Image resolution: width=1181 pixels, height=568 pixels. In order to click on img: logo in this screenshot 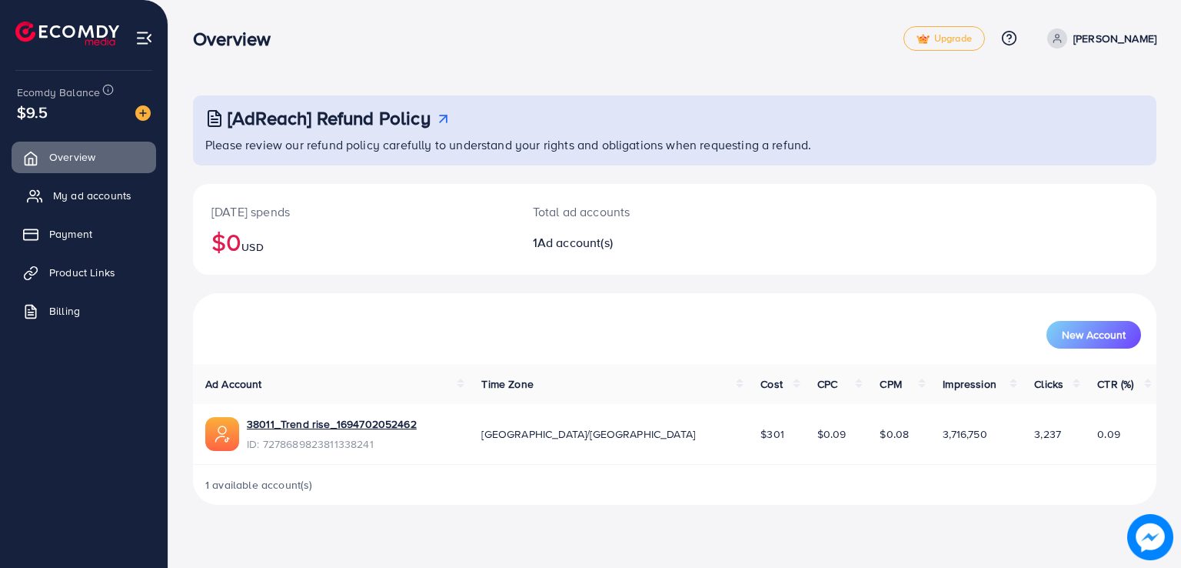, I will do `click(67, 33)`.